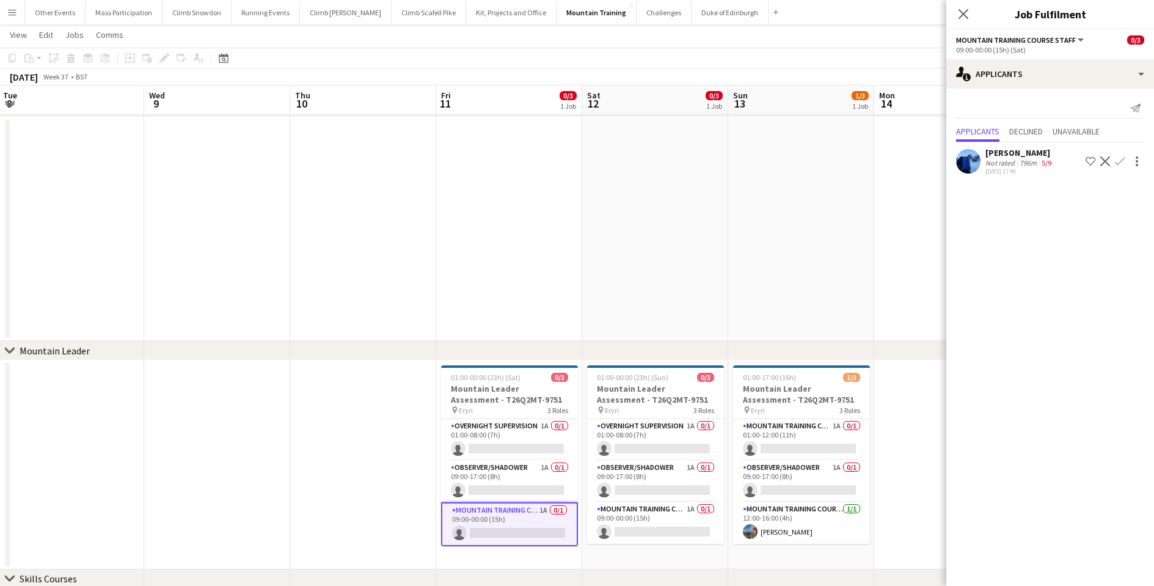  What do you see at coordinates (1016, 40) in the screenshot?
I see `span: Mountain Training Course Staff` at bounding box center [1016, 40].